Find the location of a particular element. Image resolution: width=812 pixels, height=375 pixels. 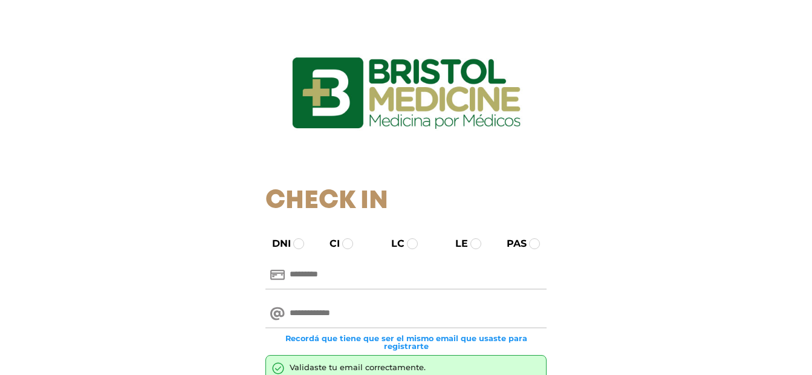

label: DNI is located at coordinates (276, 244).